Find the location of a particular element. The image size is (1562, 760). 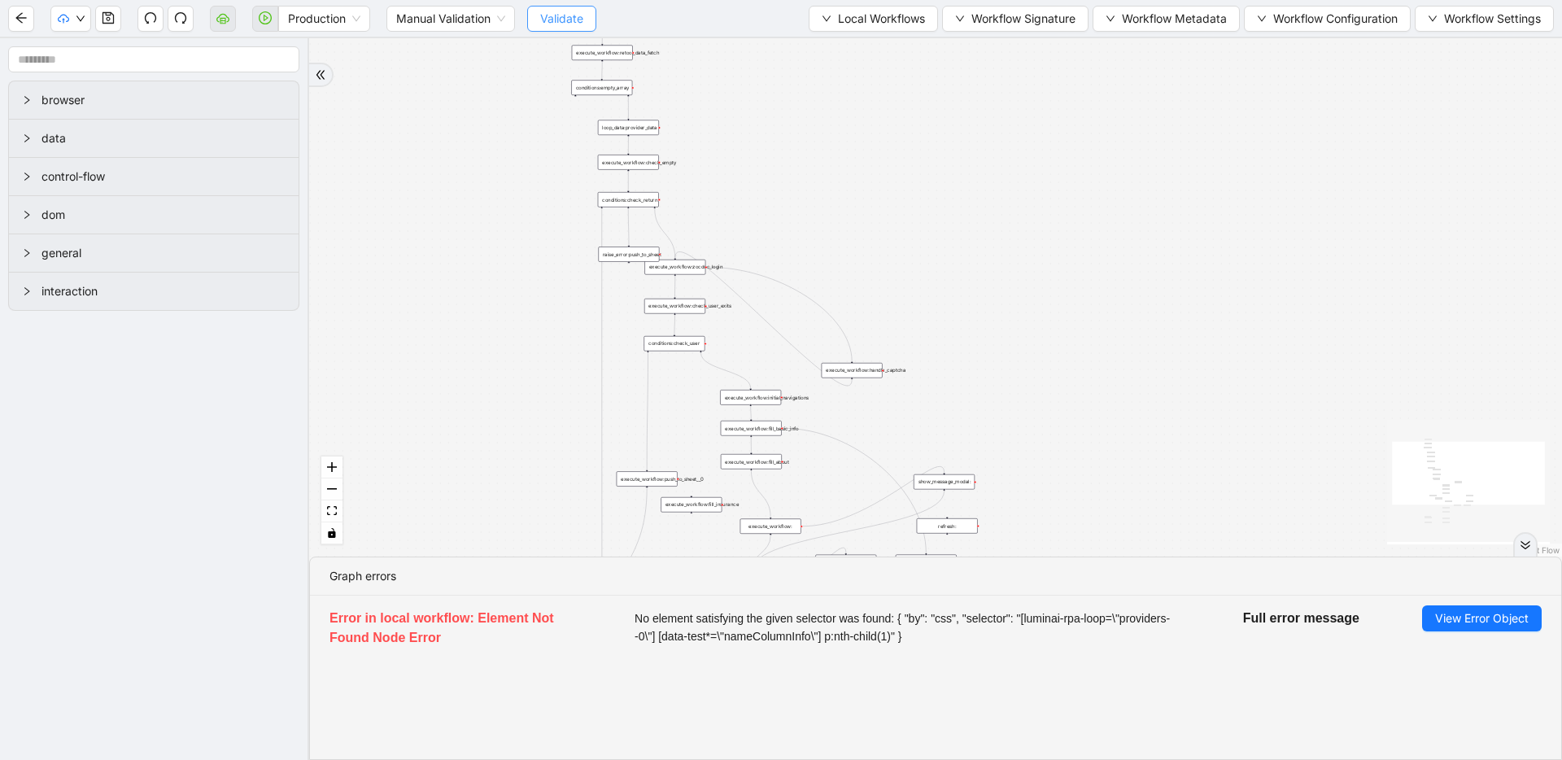

g: Edge from execute_workflow: to show_message_modal: is located at coordinates (874, 495).